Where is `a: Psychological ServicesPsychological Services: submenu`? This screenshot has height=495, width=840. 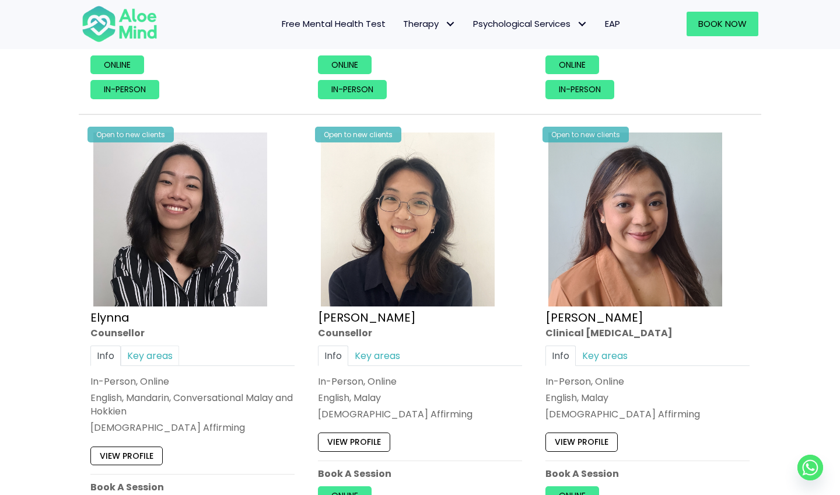 a: Psychological ServicesPsychological Services: submenu is located at coordinates (530, 24).